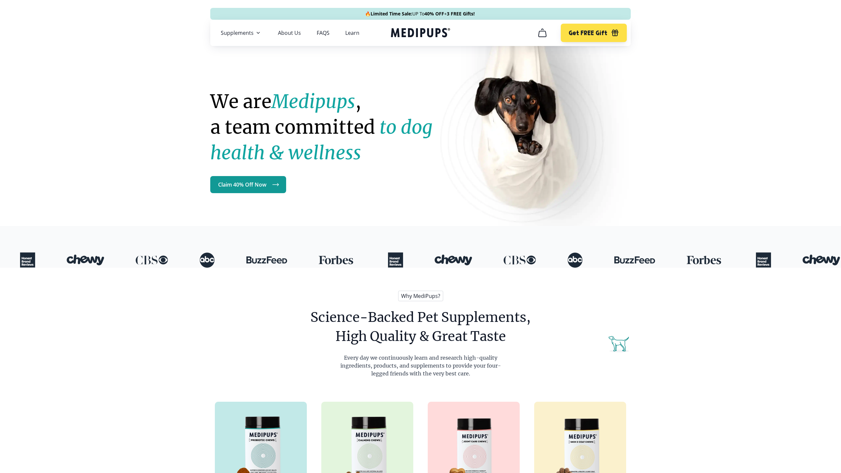  I want to click on img: Natural dog supplements for joint and coat health, so click(539, 131).